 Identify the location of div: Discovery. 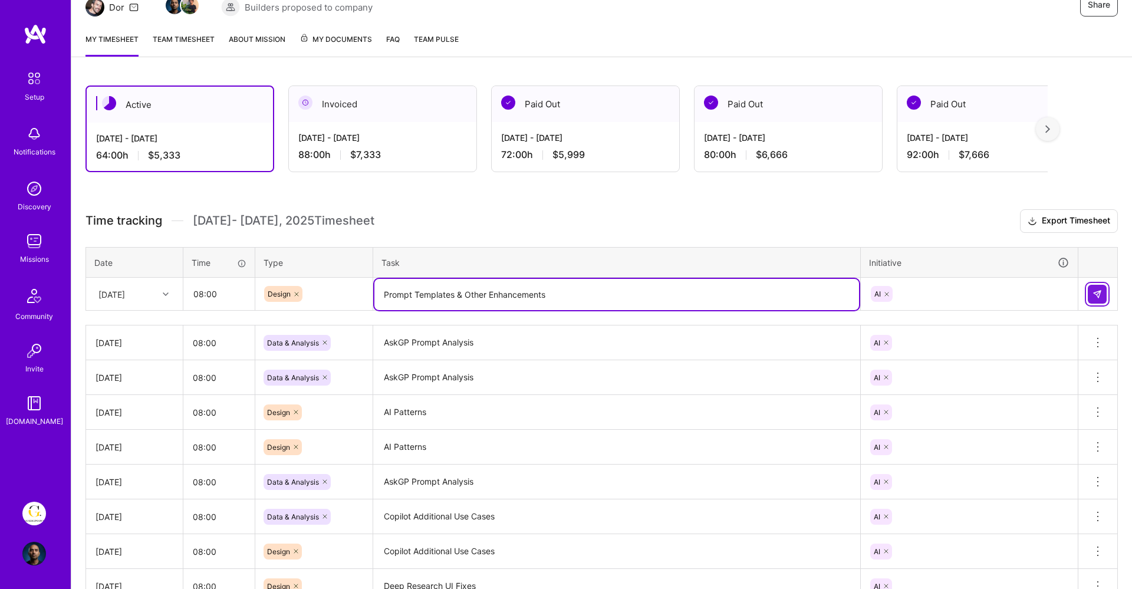
(34, 206).